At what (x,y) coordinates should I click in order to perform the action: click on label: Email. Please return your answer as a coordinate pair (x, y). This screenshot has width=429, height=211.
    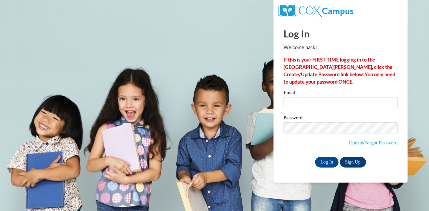
    Looking at the image, I should click on (340, 94).